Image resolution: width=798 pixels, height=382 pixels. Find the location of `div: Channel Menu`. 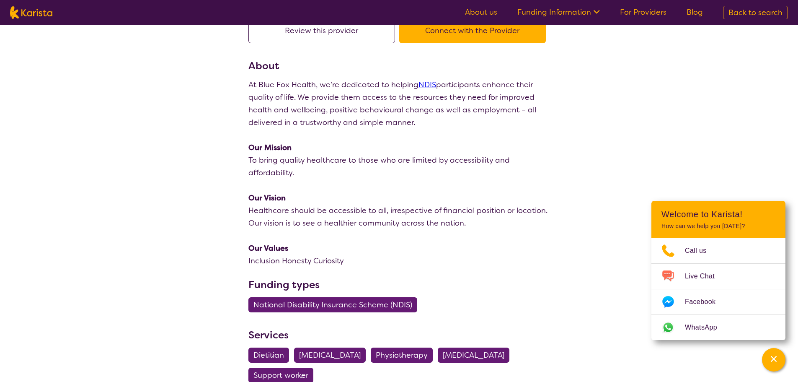

div: Channel Menu is located at coordinates (719, 270).